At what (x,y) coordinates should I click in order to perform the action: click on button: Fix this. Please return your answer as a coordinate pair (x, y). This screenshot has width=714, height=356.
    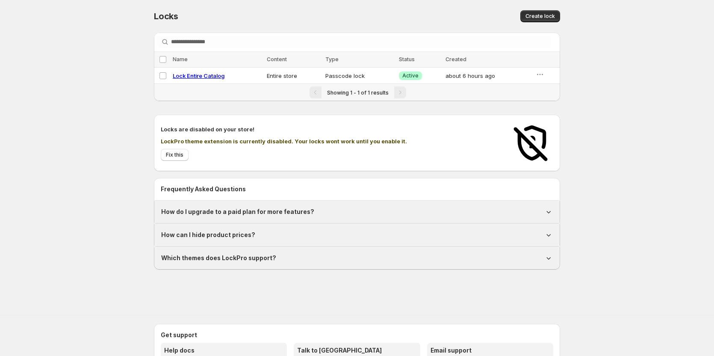
    Looking at the image, I should click on (174, 155).